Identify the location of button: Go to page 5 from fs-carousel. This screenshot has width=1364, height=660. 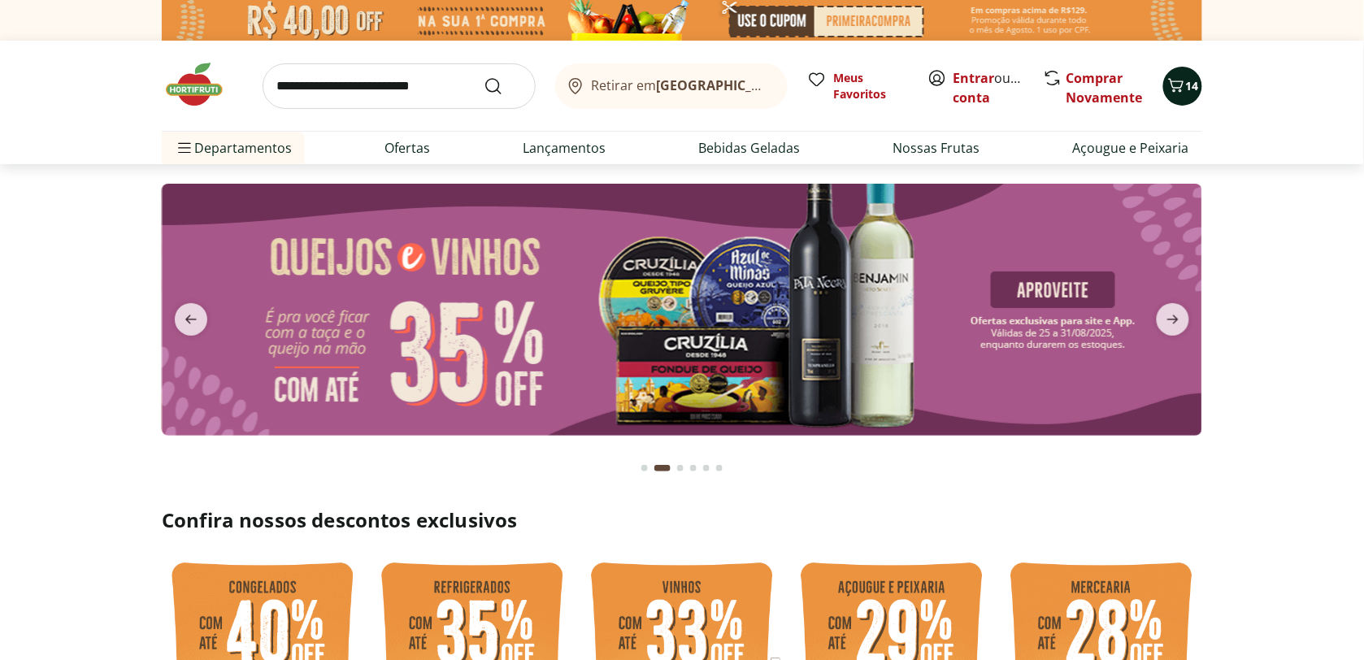
(706, 468).